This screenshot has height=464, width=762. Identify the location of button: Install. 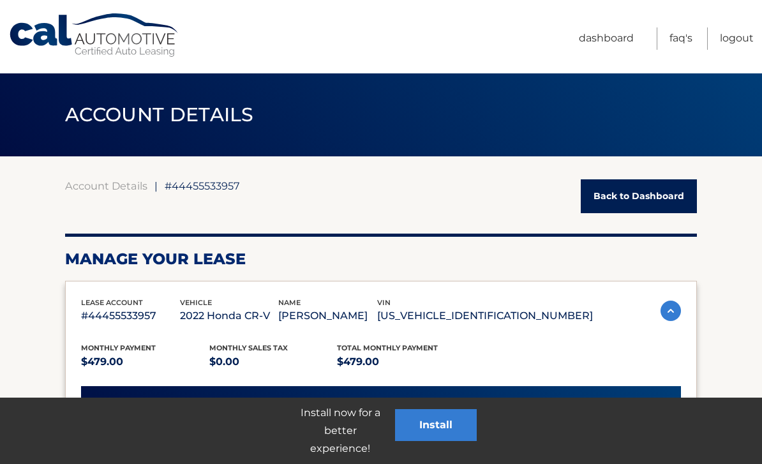
(436, 425).